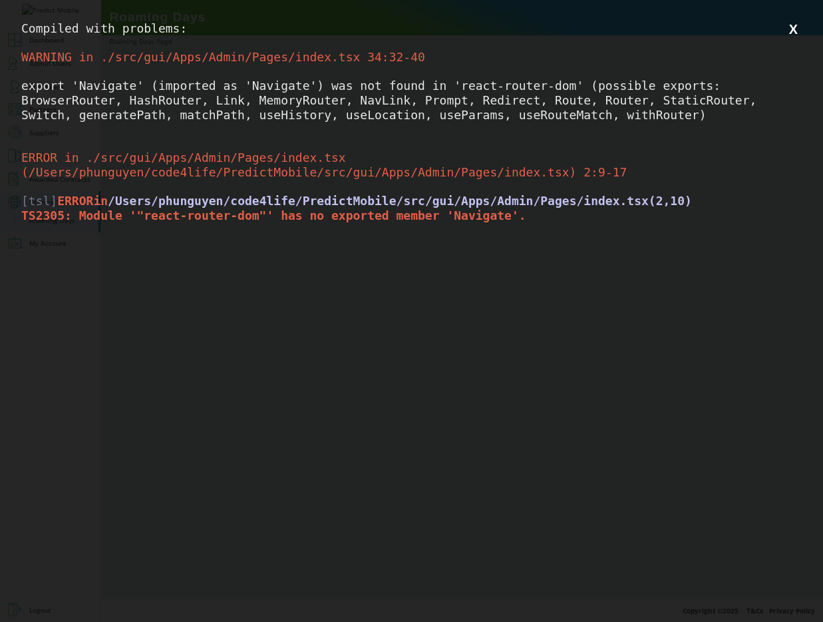  I want to click on span: Compiled with problems:, so click(104, 28).